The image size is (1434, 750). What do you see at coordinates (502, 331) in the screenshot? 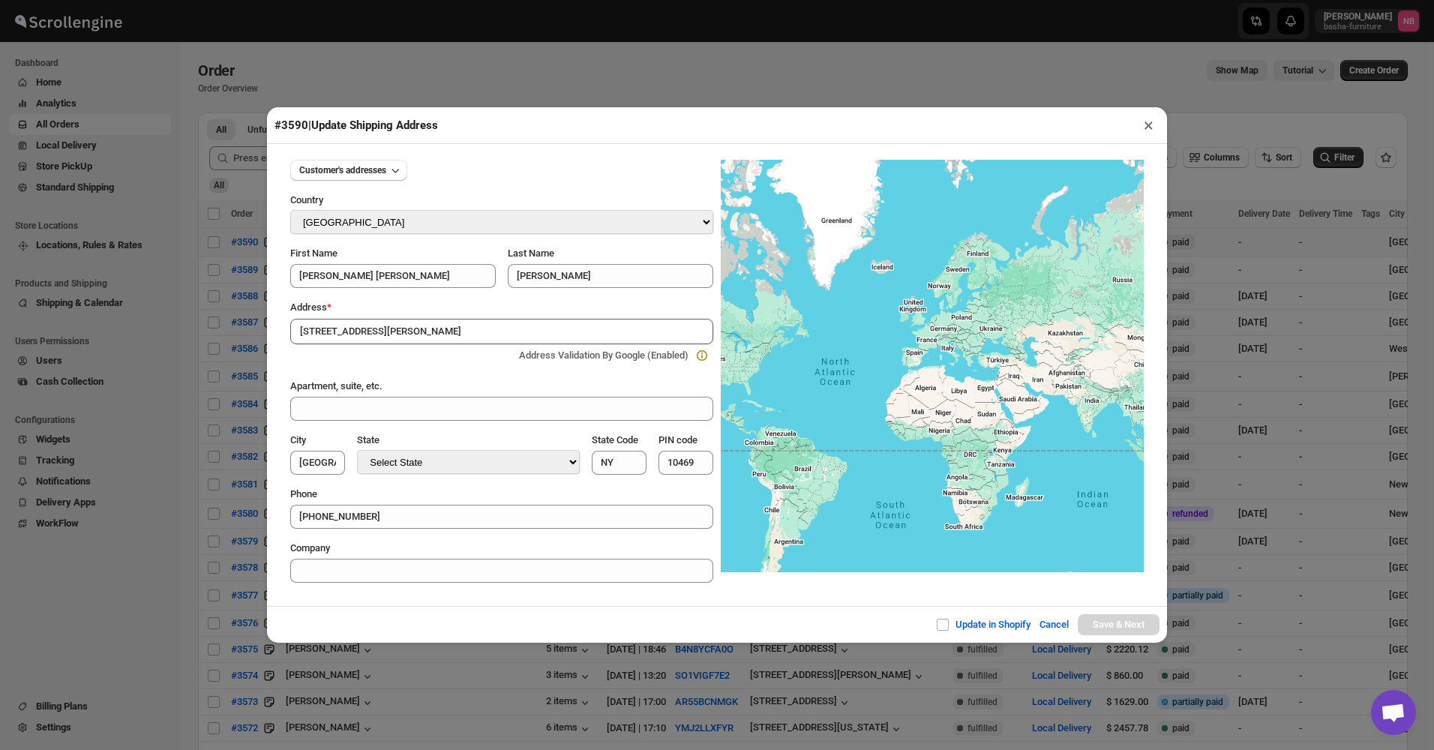
I see `input: Enter a address` at bounding box center [502, 331].